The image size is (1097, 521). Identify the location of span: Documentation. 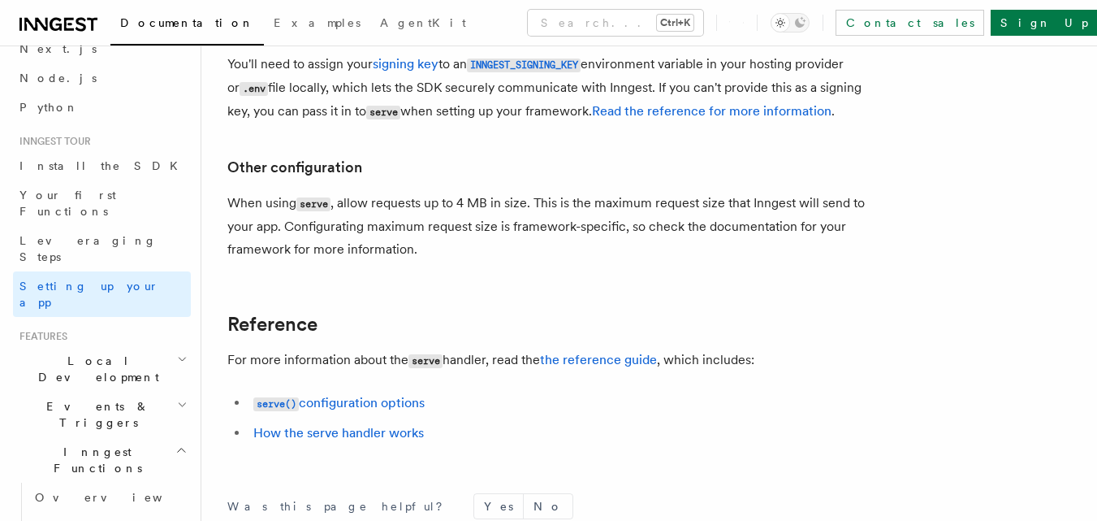
(187, 23).